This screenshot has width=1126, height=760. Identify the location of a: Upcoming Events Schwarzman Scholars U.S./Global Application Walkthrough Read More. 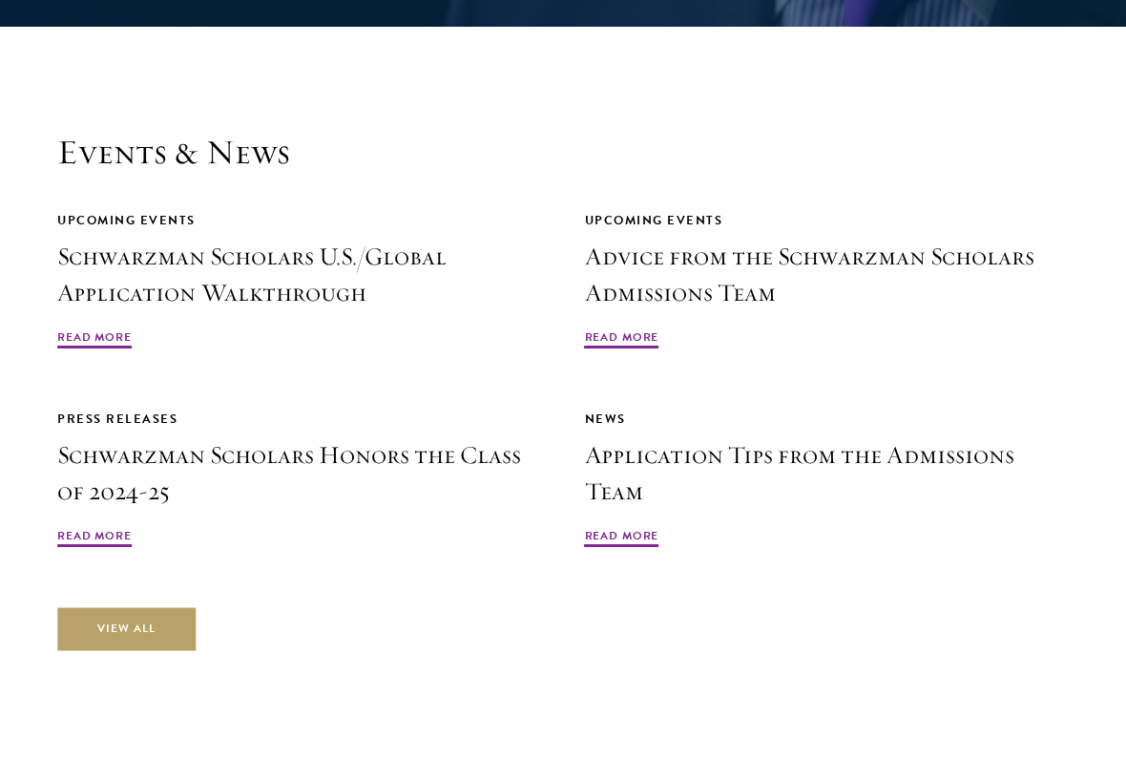
(300, 281).